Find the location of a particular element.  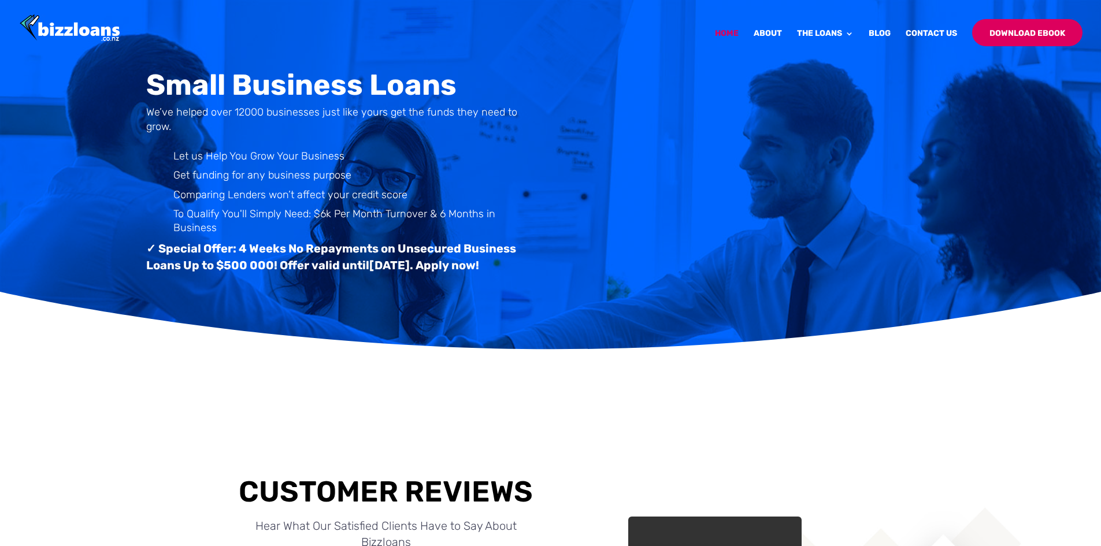

a: Home is located at coordinates (726, 43).